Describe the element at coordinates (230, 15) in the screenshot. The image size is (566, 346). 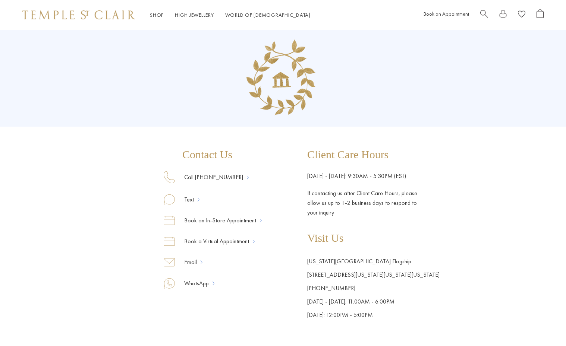
I see `nav: Main navigation` at that location.